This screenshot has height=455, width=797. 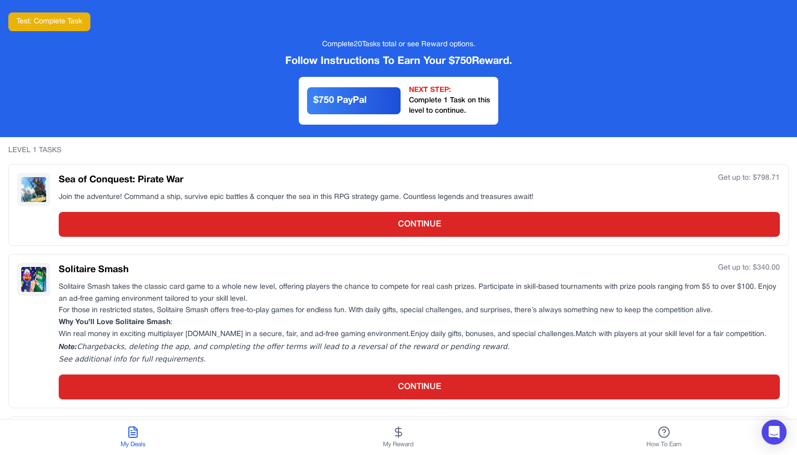 What do you see at coordinates (449, 106) in the screenshot?
I see `div: Complete 1 Task on this level to continue.` at bounding box center [449, 106].